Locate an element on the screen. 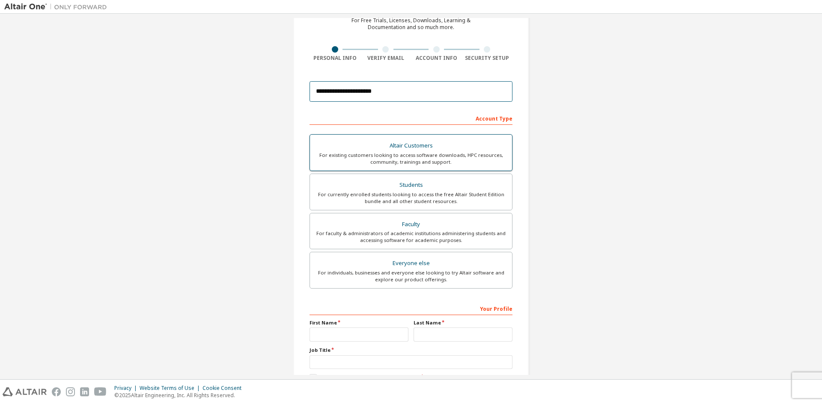 This screenshot has width=822, height=404. div: Cookie Consent is located at coordinates (224, 389).